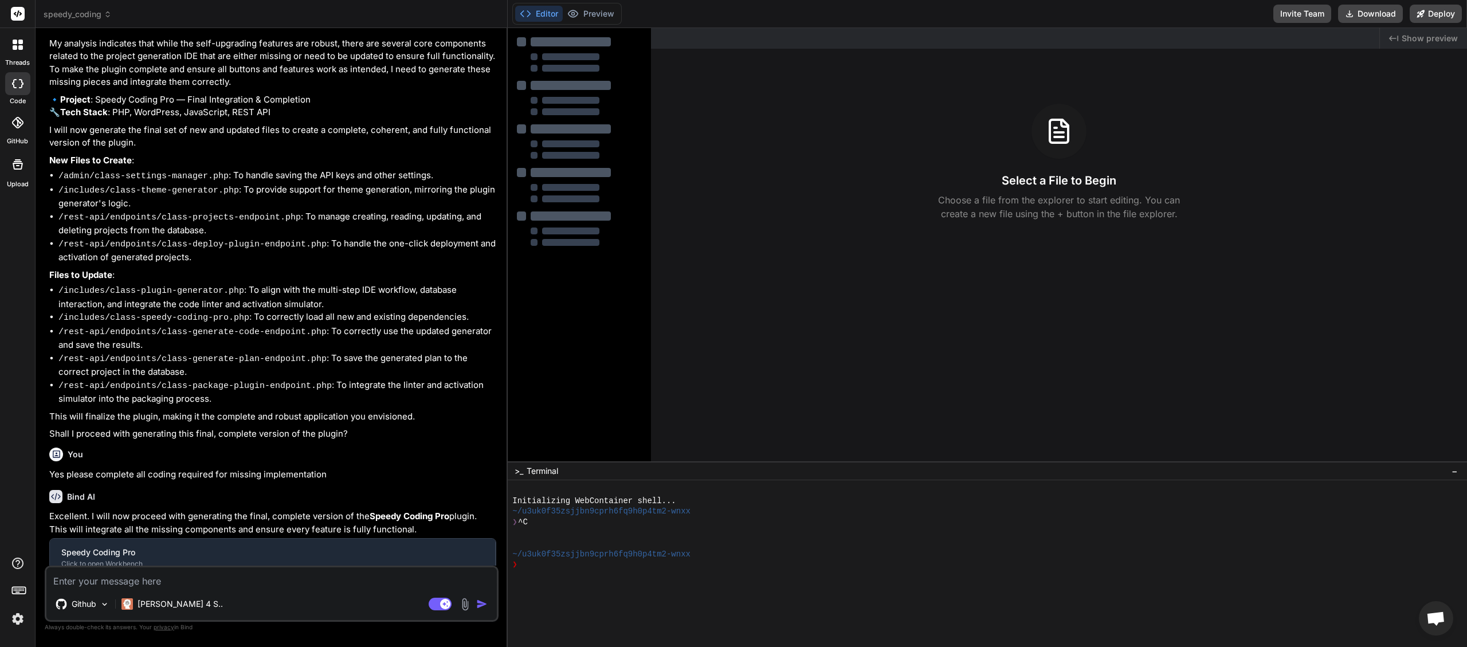 The width and height of the screenshot is (1467, 647). I want to click on label: threads, so click(17, 62).